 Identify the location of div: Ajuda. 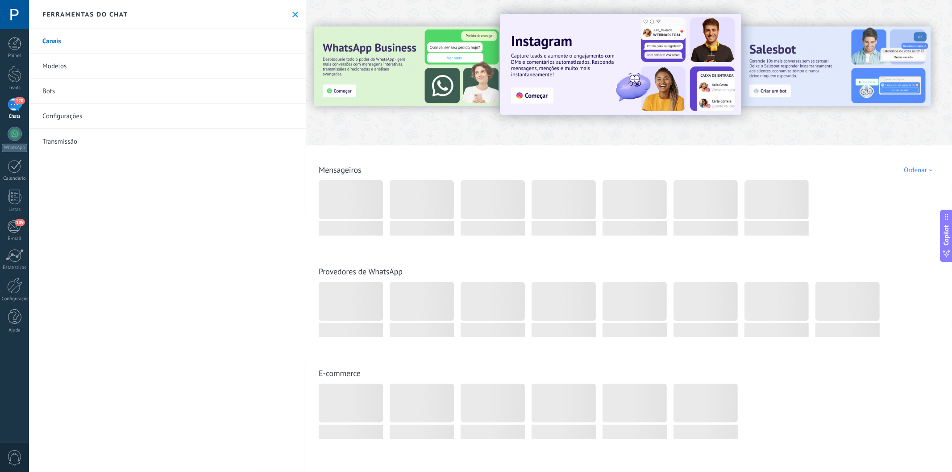
(15, 330).